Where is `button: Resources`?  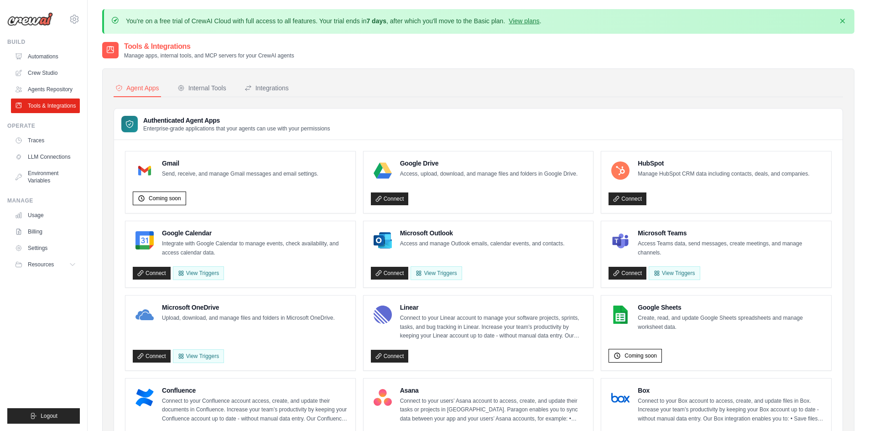 button: Resources is located at coordinates (45, 265).